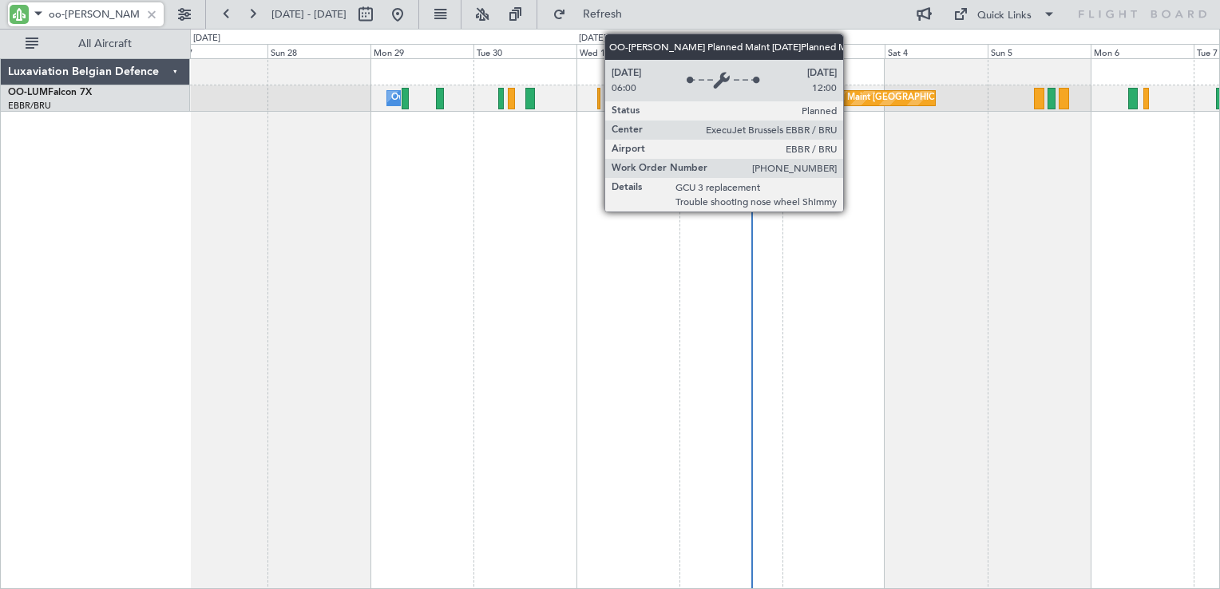  What do you see at coordinates (834, 51) in the screenshot?
I see `div: Fri 3` at bounding box center [834, 51].